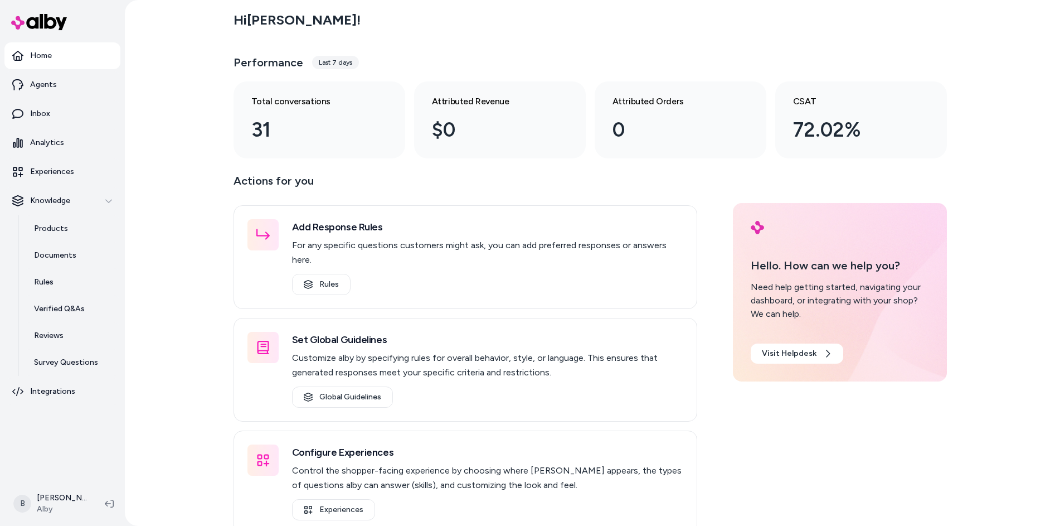 Image resolution: width=1055 pixels, height=526 pixels. I want to click on a: Integrations, so click(62, 391).